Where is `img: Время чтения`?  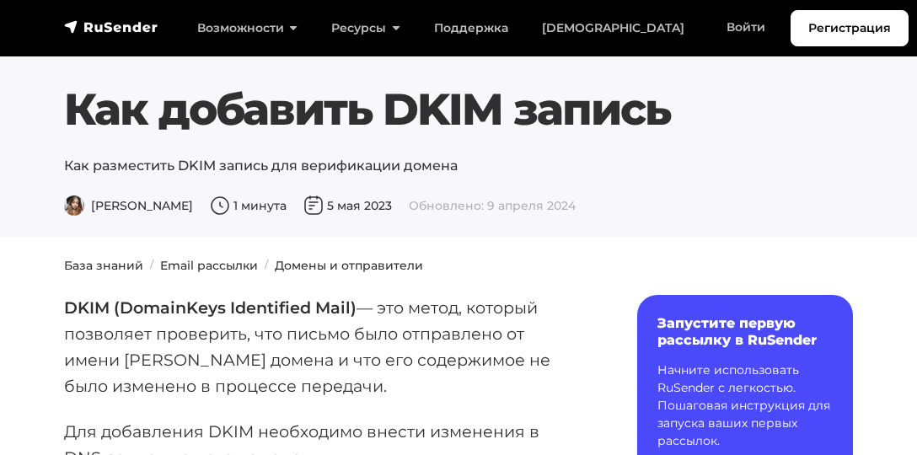 img: Время чтения is located at coordinates (220, 206).